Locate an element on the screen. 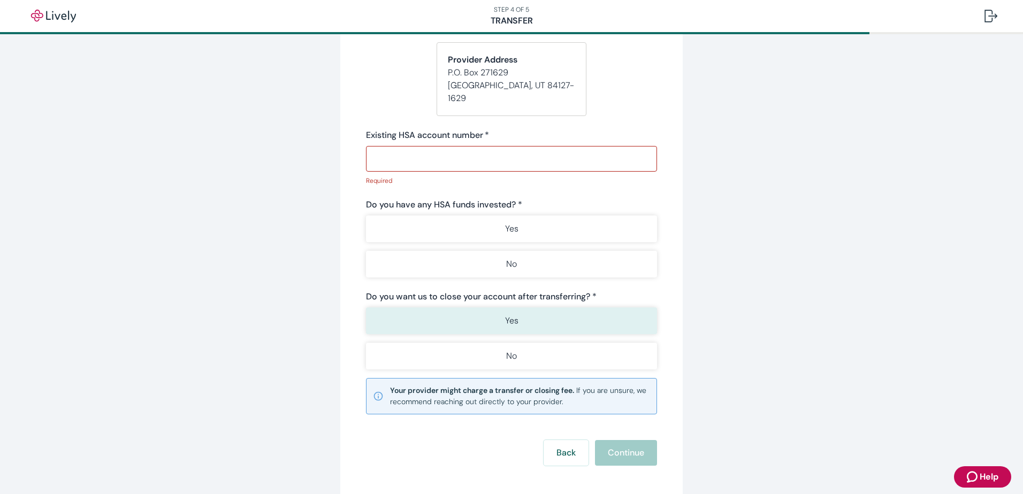 Image resolution: width=1023 pixels, height=494 pixels. small: If you are unsure, we recommend reaching out directly to your provider. is located at coordinates (520, 396).